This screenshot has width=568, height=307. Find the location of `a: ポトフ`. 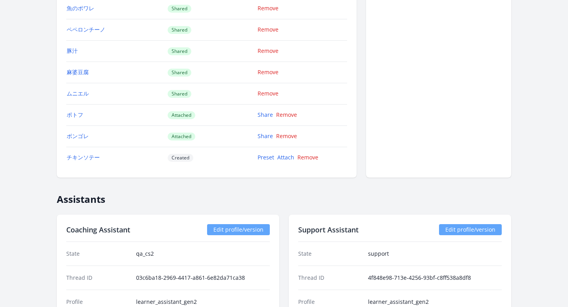

a: ポトフ is located at coordinates (75, 114).